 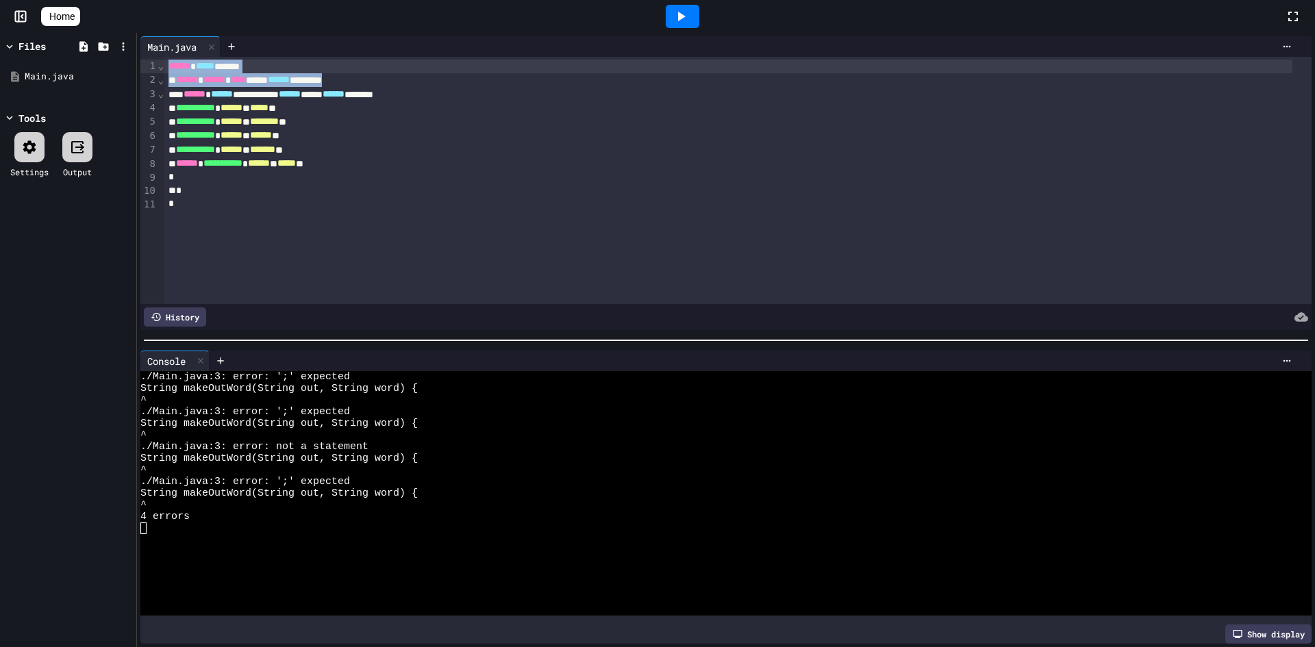 What do you see at coordinates (149, 136) in the screenshot?
I see `div: 6` at bounding box center [149, 136].